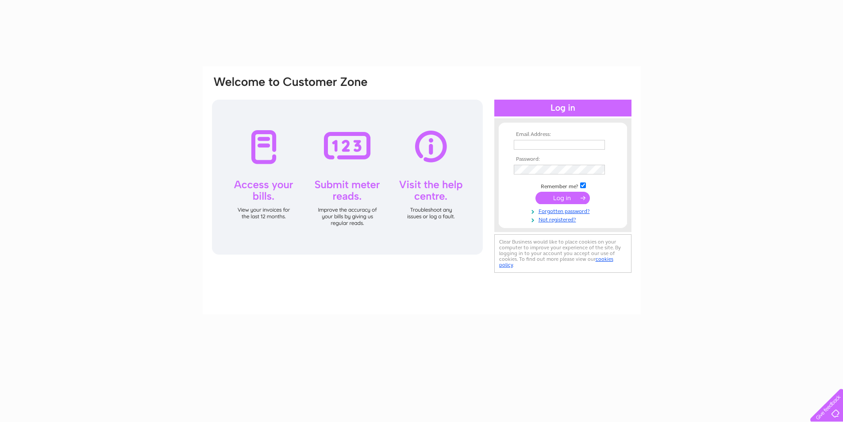 The height and width of the screenshot is (422, 843). I want to click on th: Email Address:, so click(563, 135).